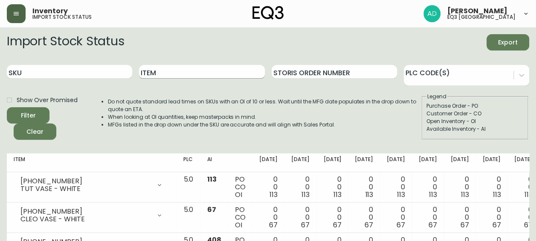 The width and height of the screenshot is (536, 241). Describe the element at coordinates (475, 121) in the screenshot. I see `div: Open Inventory - OI` at that location.